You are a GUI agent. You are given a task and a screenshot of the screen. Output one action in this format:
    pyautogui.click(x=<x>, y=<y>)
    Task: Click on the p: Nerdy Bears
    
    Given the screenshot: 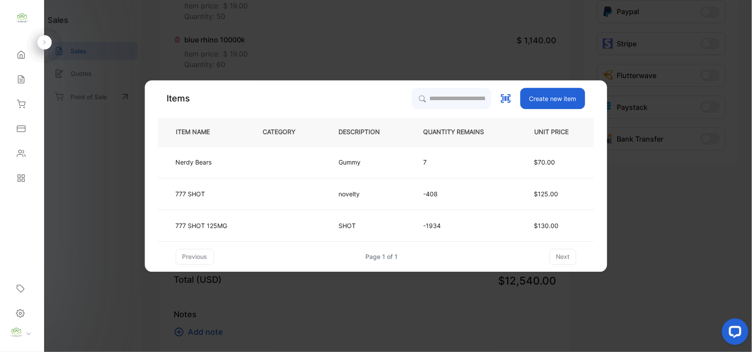 What is the action you would take?
    pyautogui.click(x=194, y=162)
    